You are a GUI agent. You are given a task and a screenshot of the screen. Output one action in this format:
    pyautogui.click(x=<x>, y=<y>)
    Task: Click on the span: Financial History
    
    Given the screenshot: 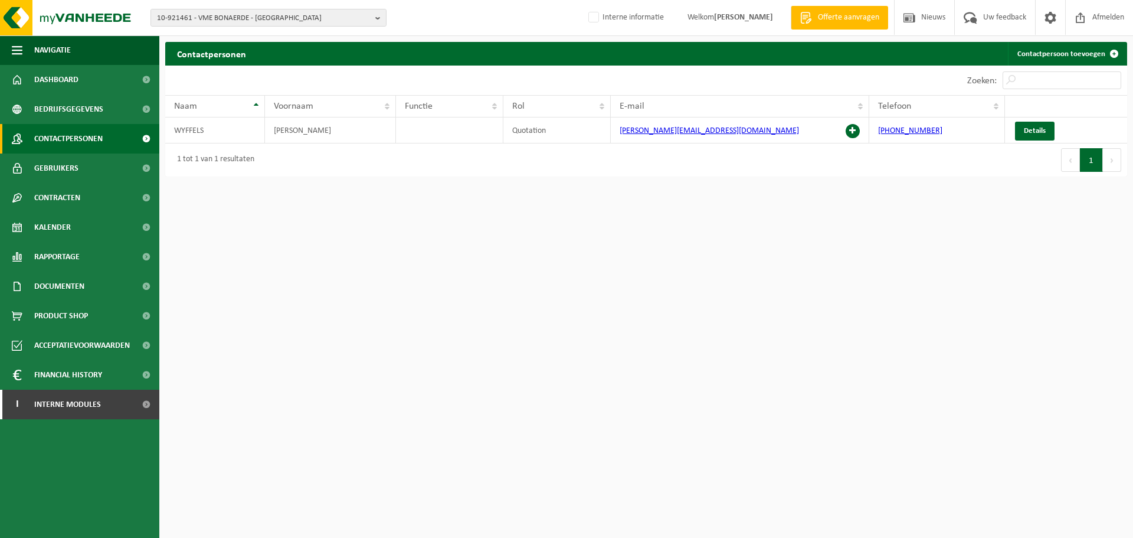 What is the action you would take?
    pyautogui.click(x=68, y=375)
    